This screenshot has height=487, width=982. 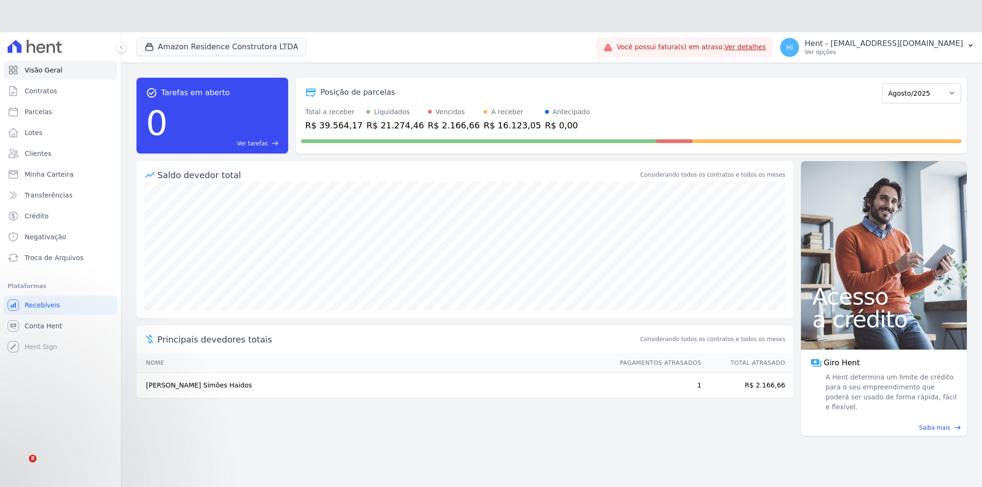 What do you see at coordinates (691, 47) in the screenshot?
I see `span: Você possui fatura(s) em atraso.` at bounding box center [691, 47].